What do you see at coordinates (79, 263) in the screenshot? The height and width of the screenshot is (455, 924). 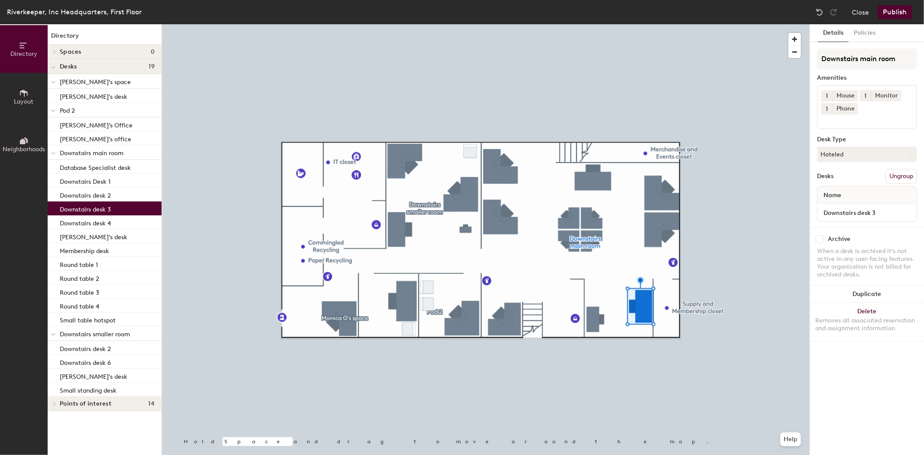 I see `p: Round table 1` at bounding box center [79, 263].